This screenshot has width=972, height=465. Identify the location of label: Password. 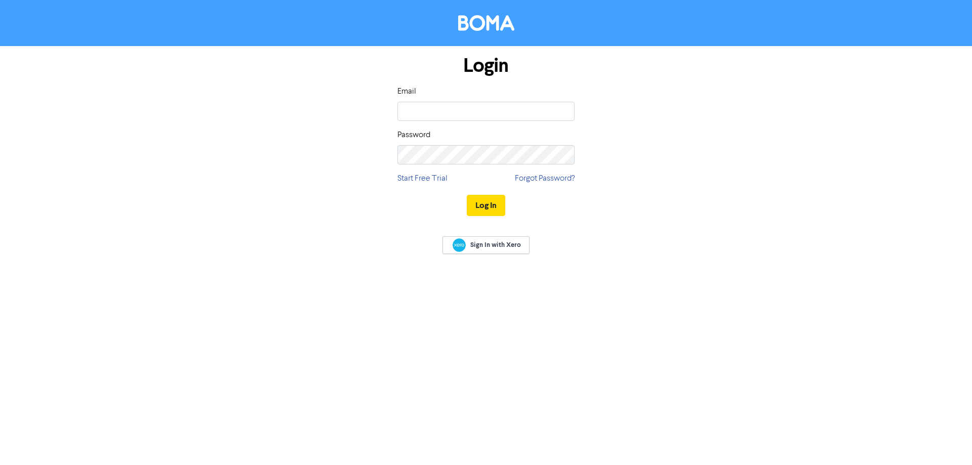
(414, 135).